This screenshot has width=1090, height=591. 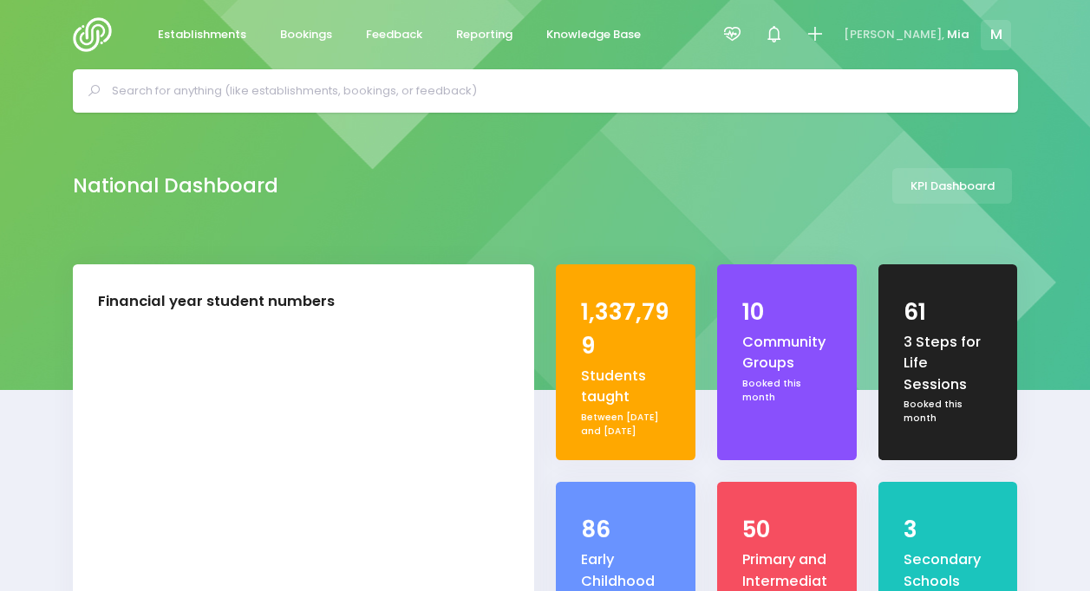 I want to click on span: Establishments, so click(x=202, y=35).